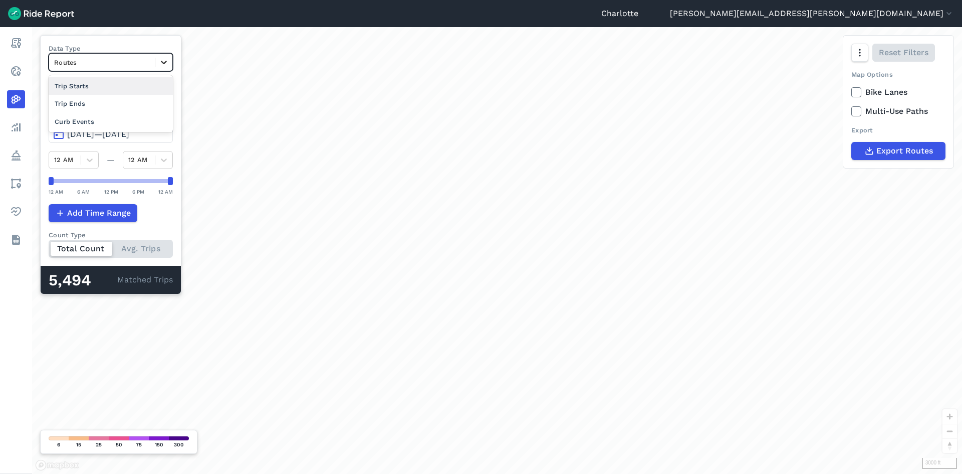  What do you see at coordinates (16, 240) in the screenshot?
I see `a: Datasets` at bounding box center [16, 240].